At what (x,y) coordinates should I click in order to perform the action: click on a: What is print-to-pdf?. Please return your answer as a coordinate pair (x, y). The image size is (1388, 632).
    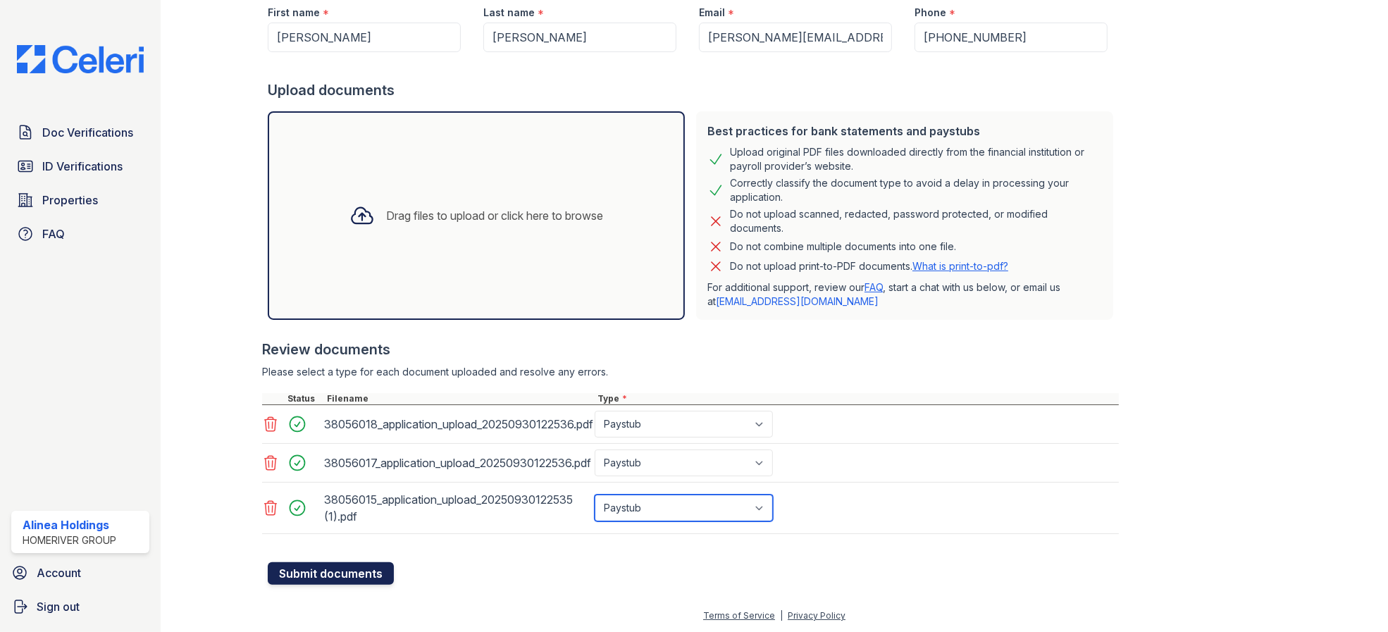
    Looking at the image, I should click on (960, 266).